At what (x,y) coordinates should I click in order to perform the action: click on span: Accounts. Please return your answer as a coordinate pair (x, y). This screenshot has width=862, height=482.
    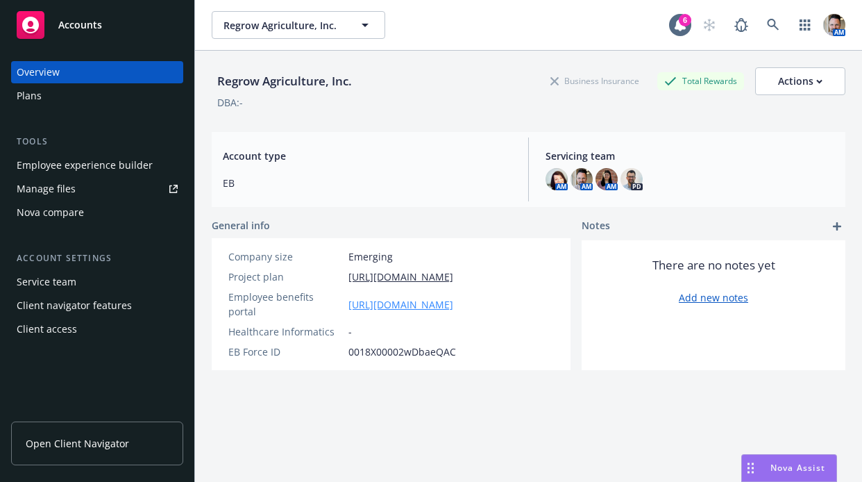
    Looking at the image, I should click on (80, 25).